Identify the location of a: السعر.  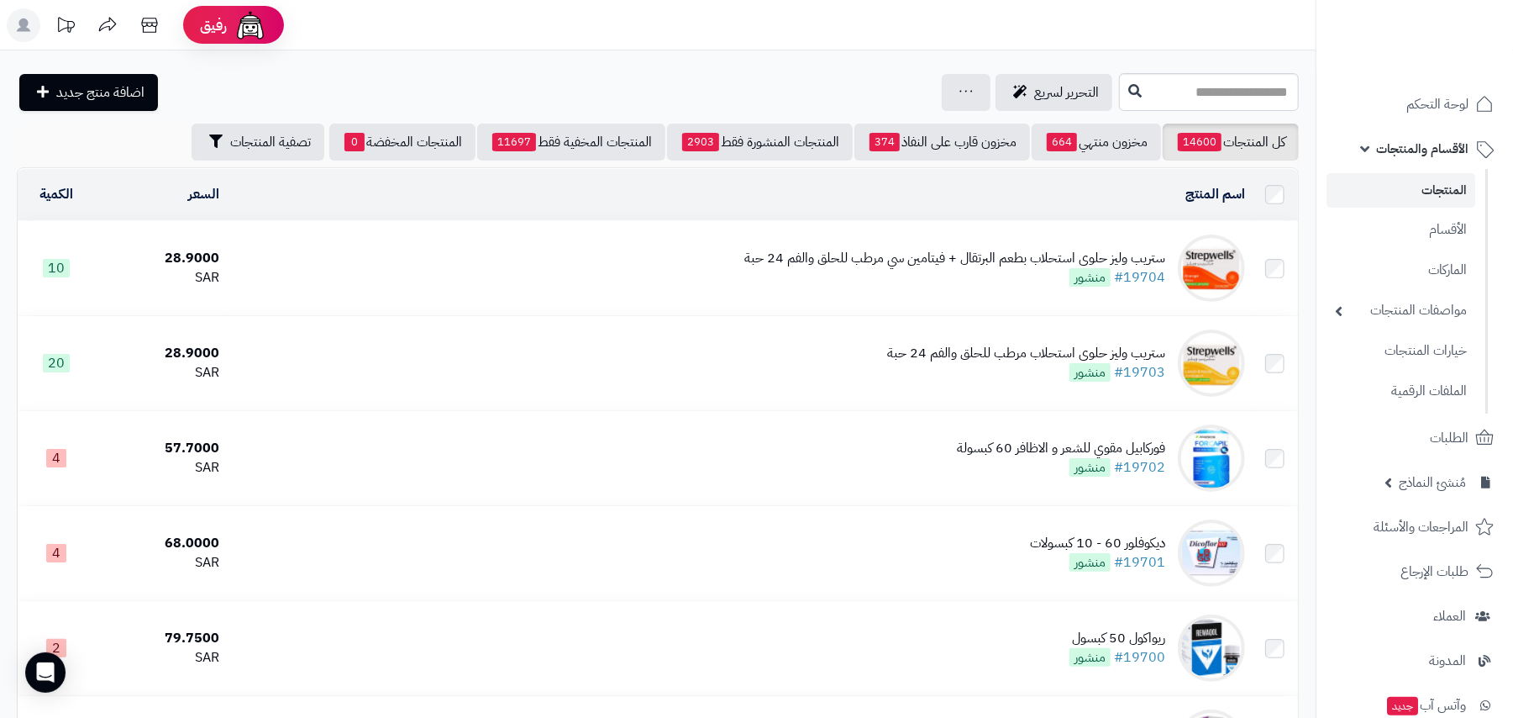
(203, 194).